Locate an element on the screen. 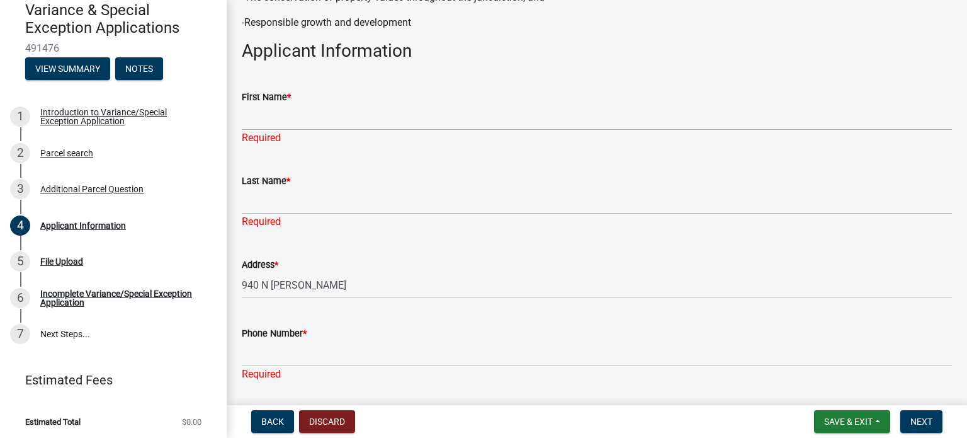 Image resolution: width=967 pixels, height=438 pixels. span: Next is located at coordinates (921, 421).